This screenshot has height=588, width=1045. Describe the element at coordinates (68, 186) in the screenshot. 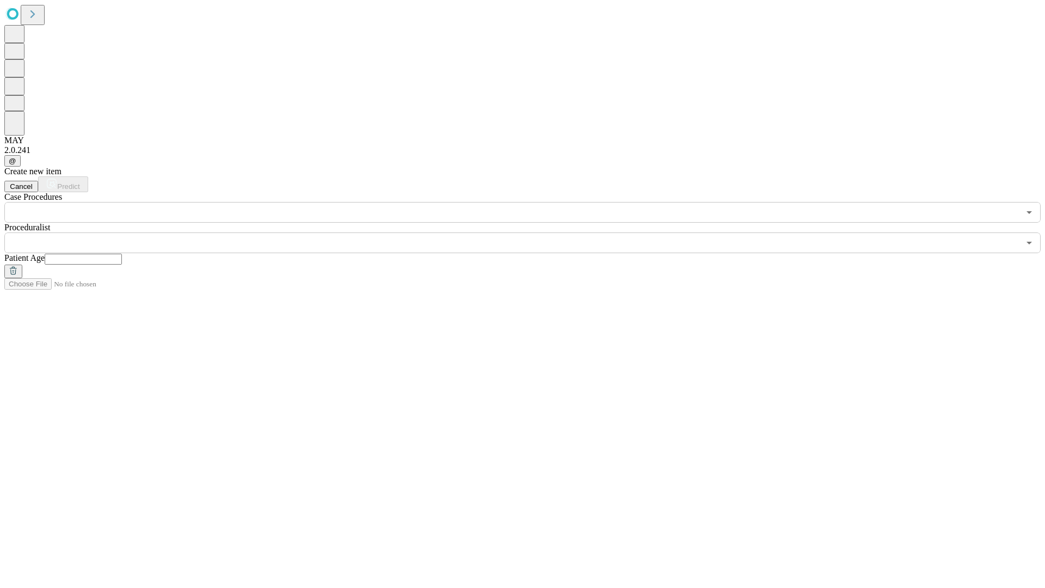

I see `span: Predict` at that location.